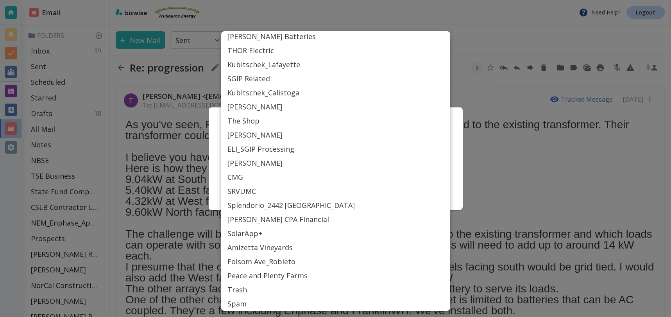 The height and width of the screenshot is (317, 671). Describe the element at coordinates (336, 121) in the screenshot. I see `li: The Shop` at that location.